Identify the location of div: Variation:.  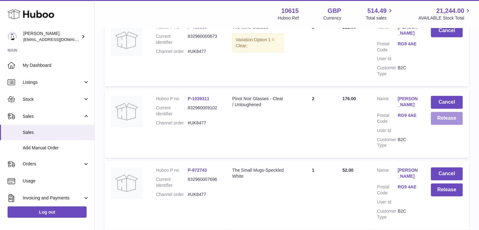
(258, 43).